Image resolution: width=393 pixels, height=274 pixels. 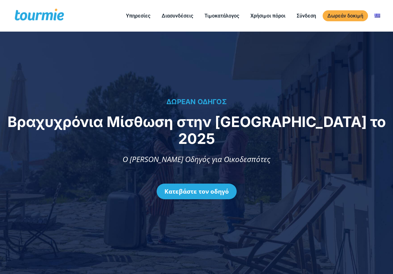 What do you see at coordinates (177, 16) in the screenshot?
I see `a: Διασυνδέσεις` at bounding box center [177, 16].